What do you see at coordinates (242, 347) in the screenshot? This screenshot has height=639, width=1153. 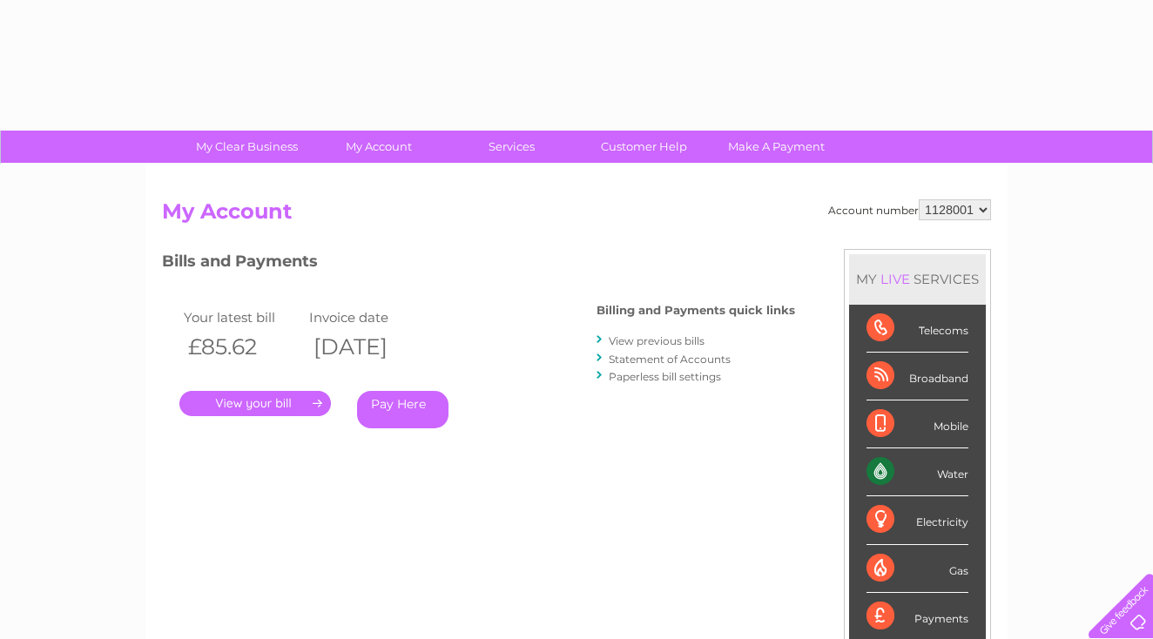 I see `th: £85.62` at bounding box center [242, 347].